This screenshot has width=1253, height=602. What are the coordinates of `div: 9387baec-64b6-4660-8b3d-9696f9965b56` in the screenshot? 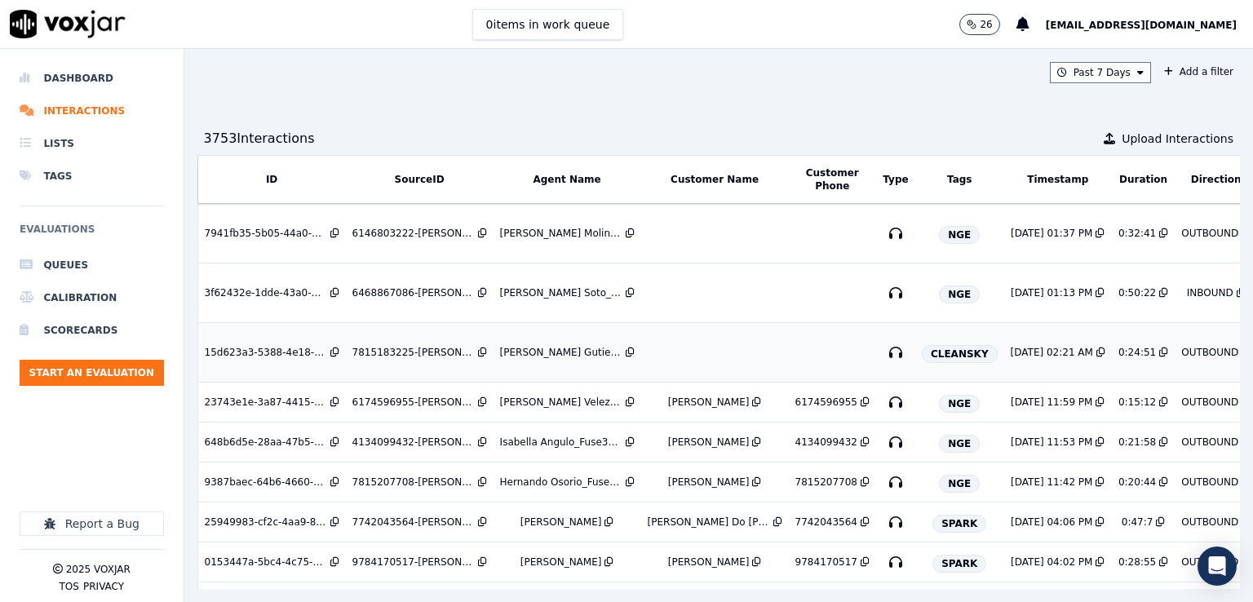 It's located at (266, 482).